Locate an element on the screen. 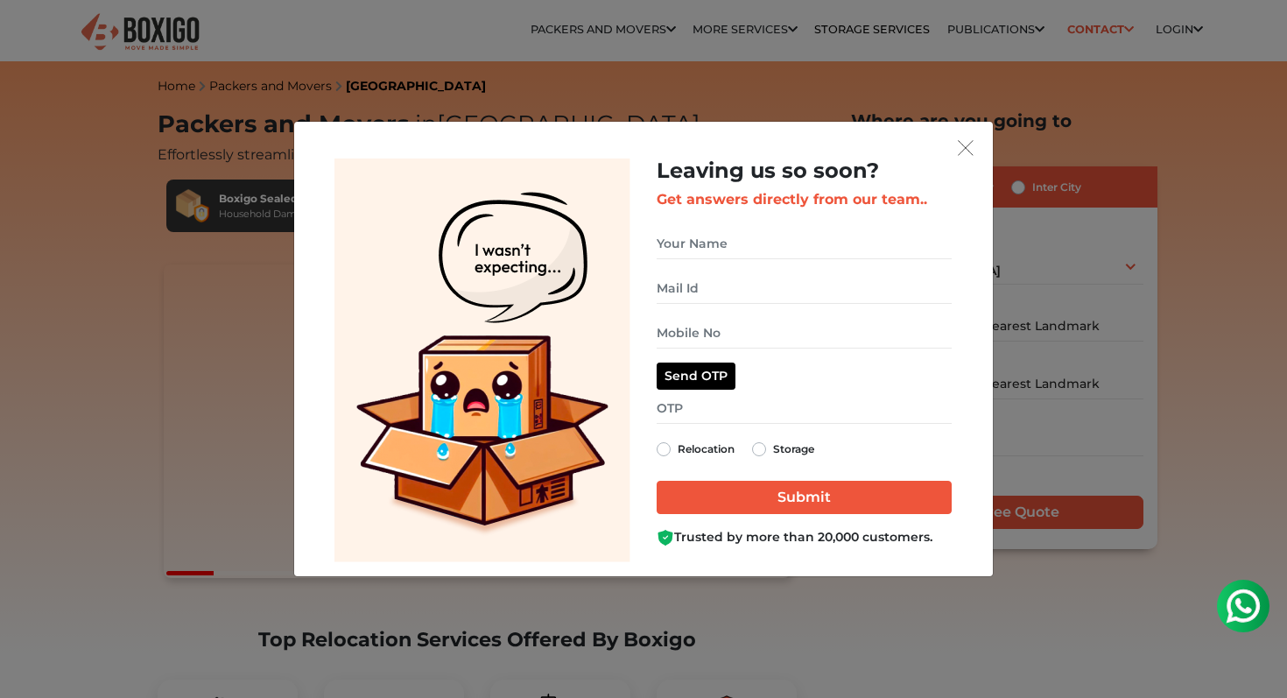 The image size is (1287, 698). div: Trusted by more than 20,000 customers. is located at coordinates (804, 537).